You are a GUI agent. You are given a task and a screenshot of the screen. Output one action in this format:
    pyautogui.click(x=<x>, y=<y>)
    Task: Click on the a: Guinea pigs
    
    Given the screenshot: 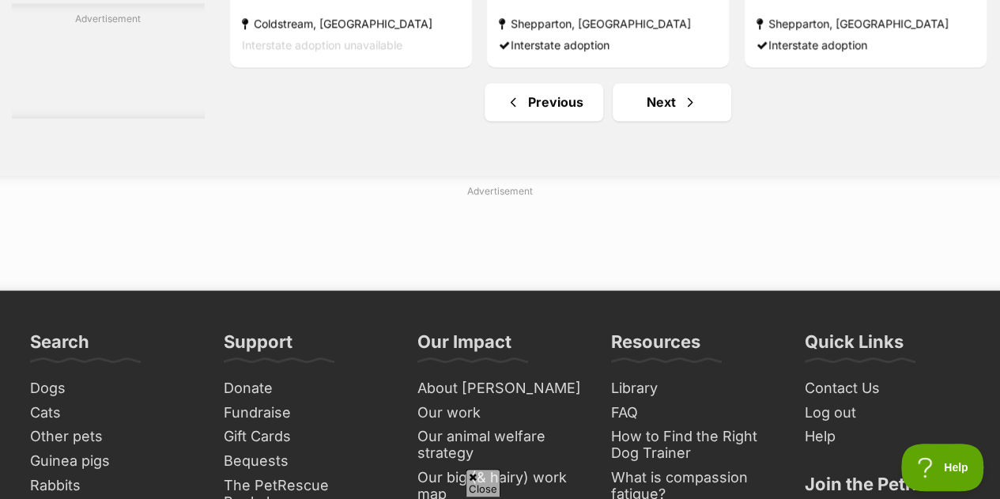 What is the action you would take?
    pyautogui.click(x=112, y=460)
    